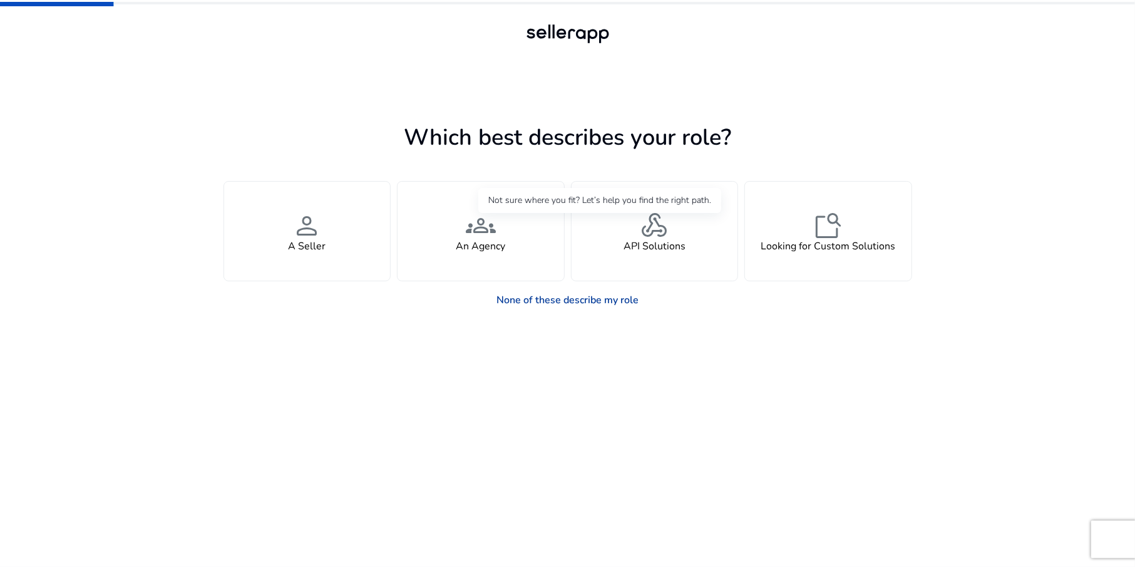 The width and height of the screenshot is (1135, 567). What do you see at coordinates (307, 246) in the screenshot?
I see `h4: A Seller` at bounding box center [307, 246].